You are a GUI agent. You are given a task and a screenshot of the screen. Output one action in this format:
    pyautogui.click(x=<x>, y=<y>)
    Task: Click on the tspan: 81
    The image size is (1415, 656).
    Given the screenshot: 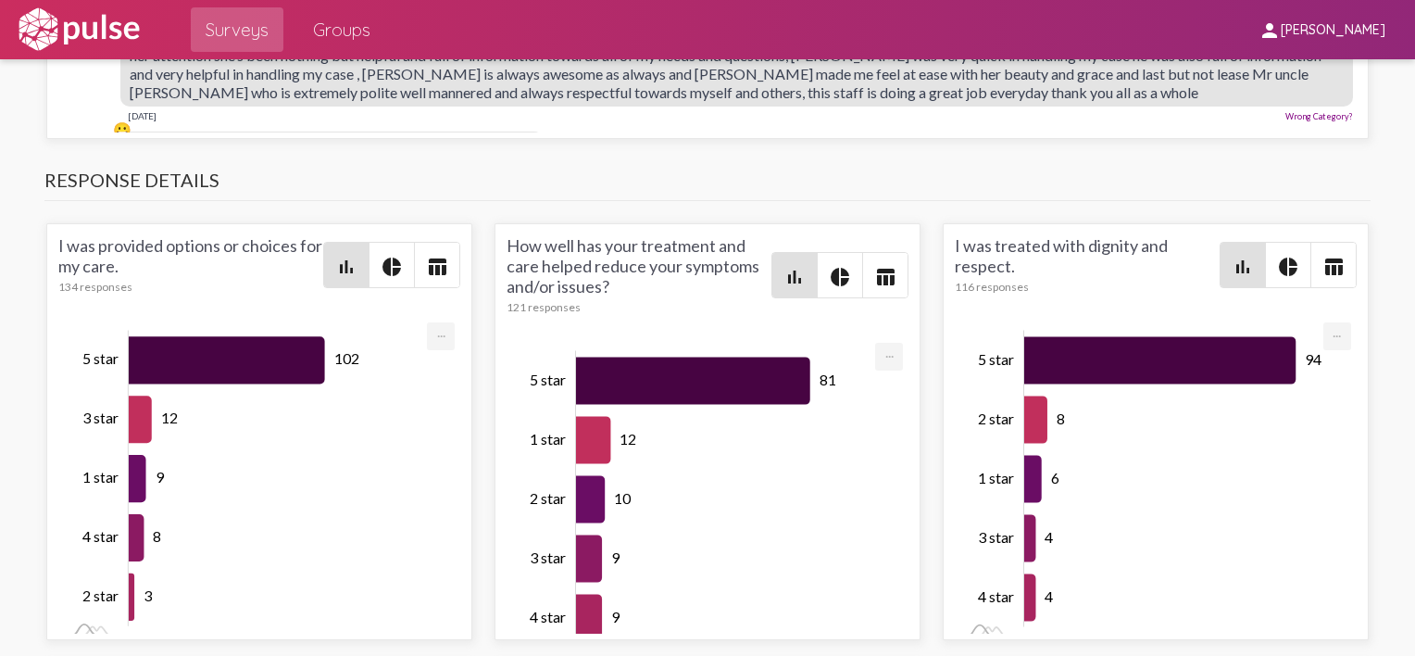 What is the action you would take?
    pyautogui.click(x=828, y=378)
    